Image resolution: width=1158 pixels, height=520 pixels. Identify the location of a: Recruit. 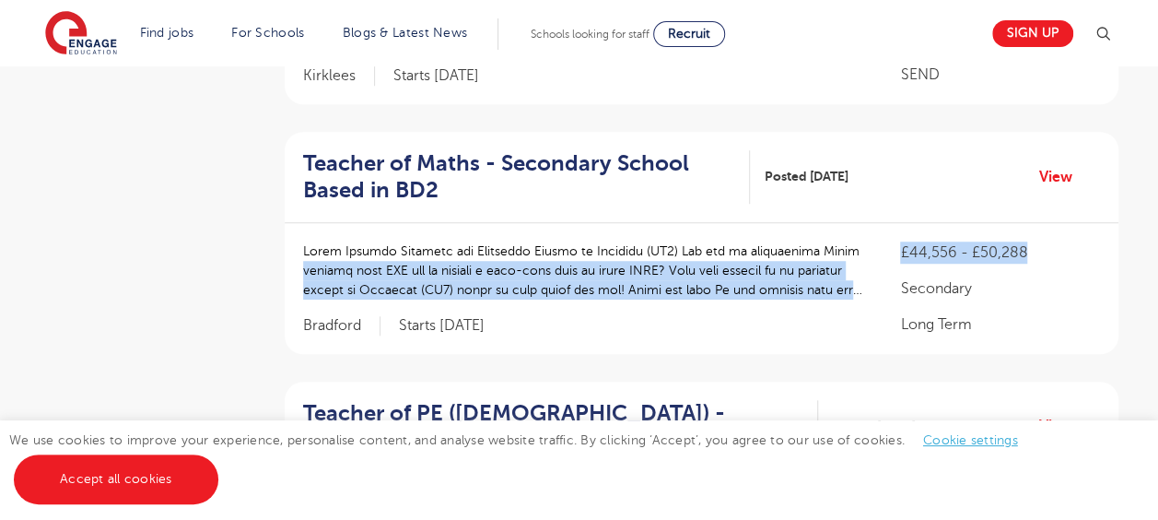
(689, 34).